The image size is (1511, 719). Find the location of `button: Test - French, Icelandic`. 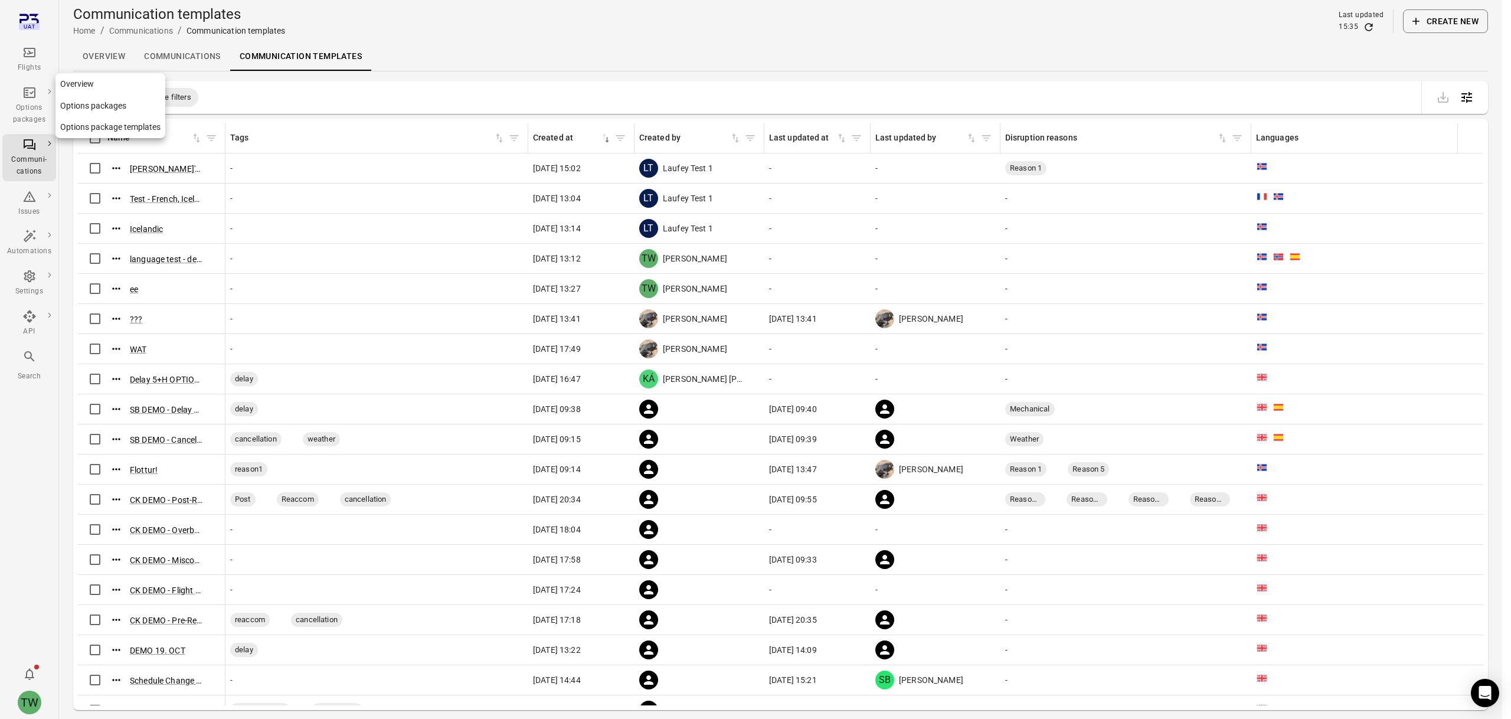

button: Test - French, Icelandic is located at coordinates (166, 199).